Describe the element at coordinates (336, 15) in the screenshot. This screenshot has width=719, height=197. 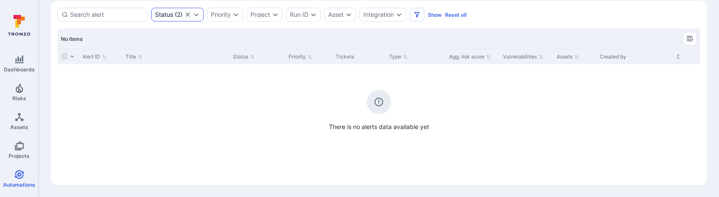
I see `button: Asset` at that location.